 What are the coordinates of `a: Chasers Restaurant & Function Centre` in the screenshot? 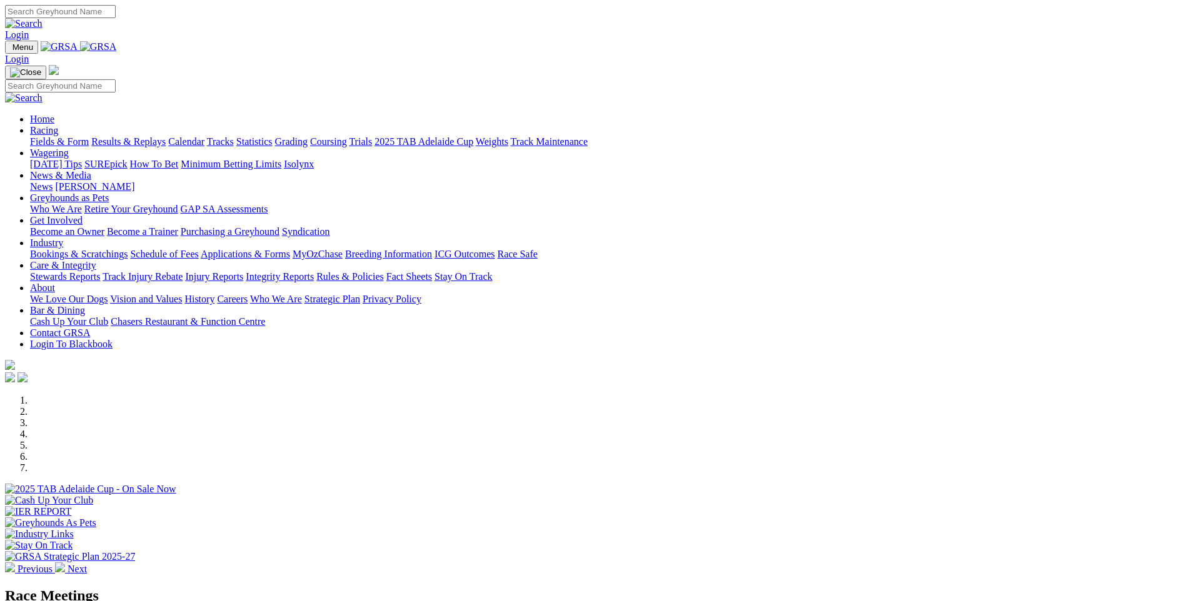 It's located at (188, 321).